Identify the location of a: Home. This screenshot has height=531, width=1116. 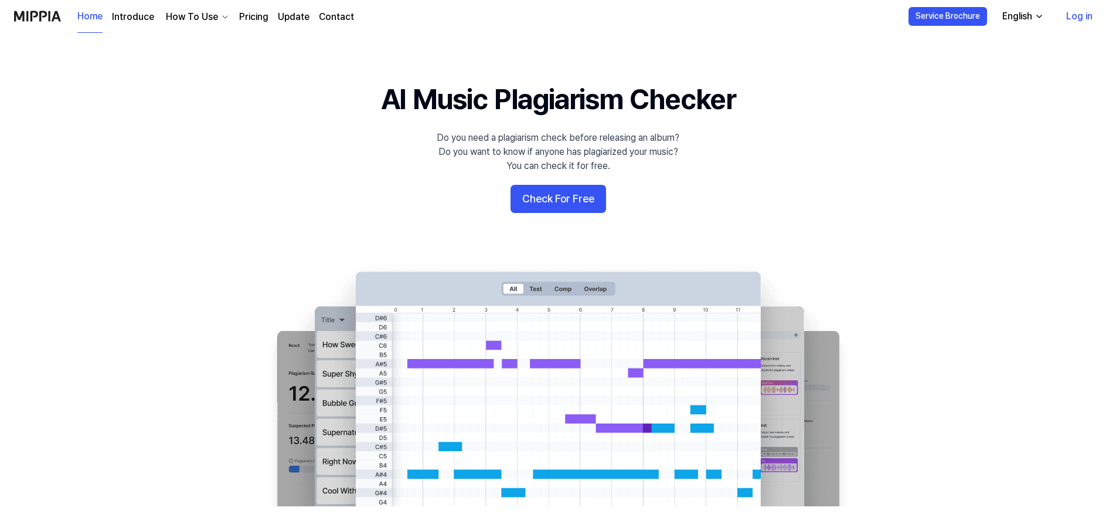
(90, 16).